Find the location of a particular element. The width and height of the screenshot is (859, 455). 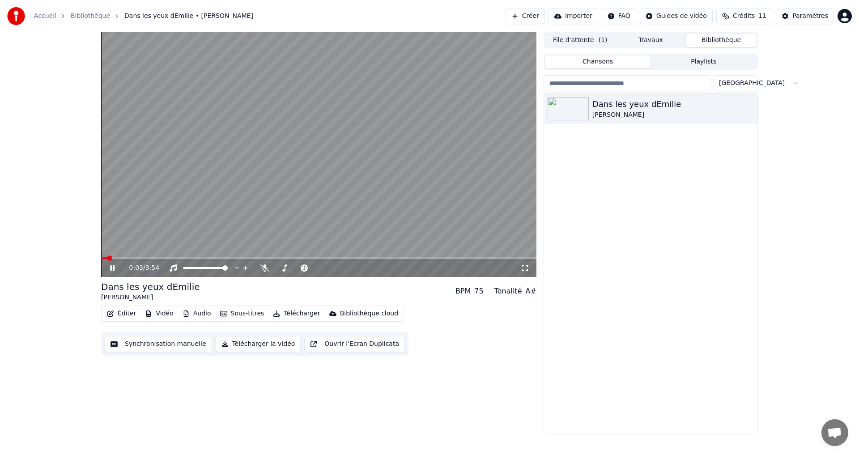

span: ( 1 ) is located at coordinates (603, 40).